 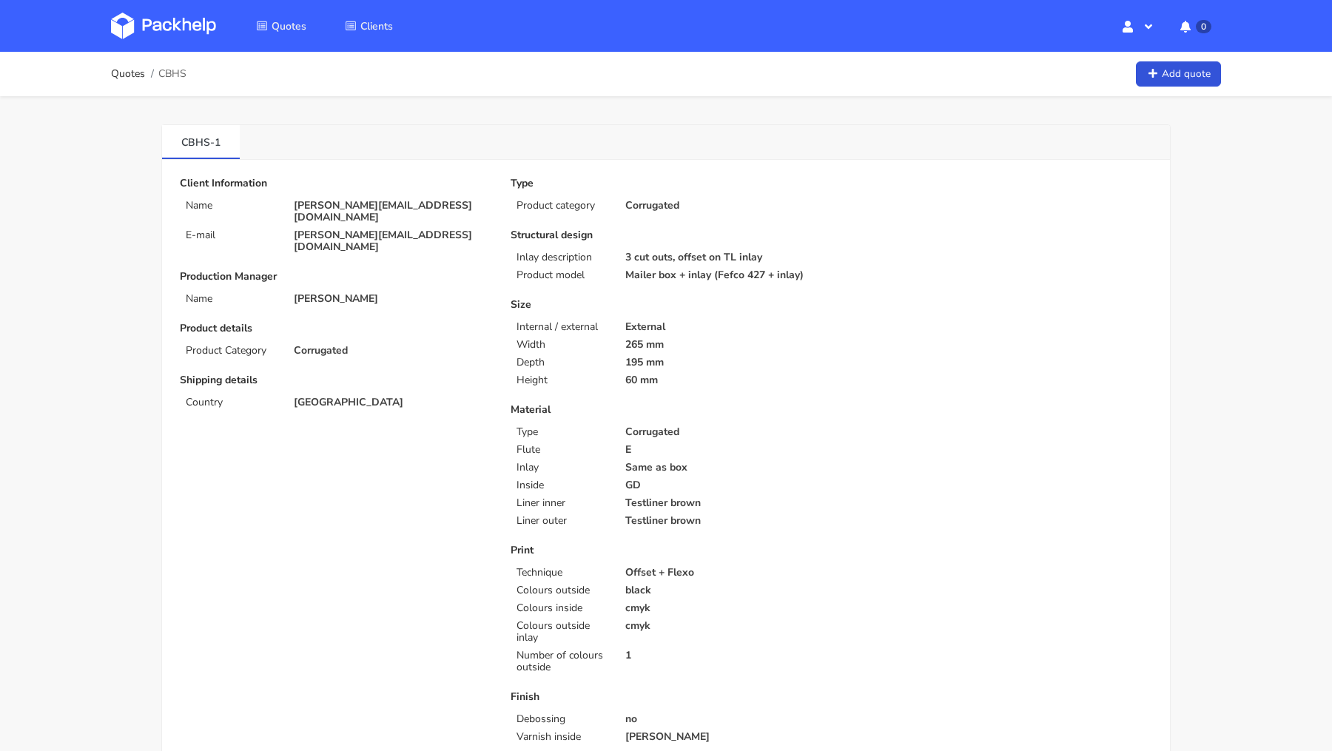 What do you see at coordinates (723, 327) in the screenshot?
I see `p: External` at bounding box center [723, 327].